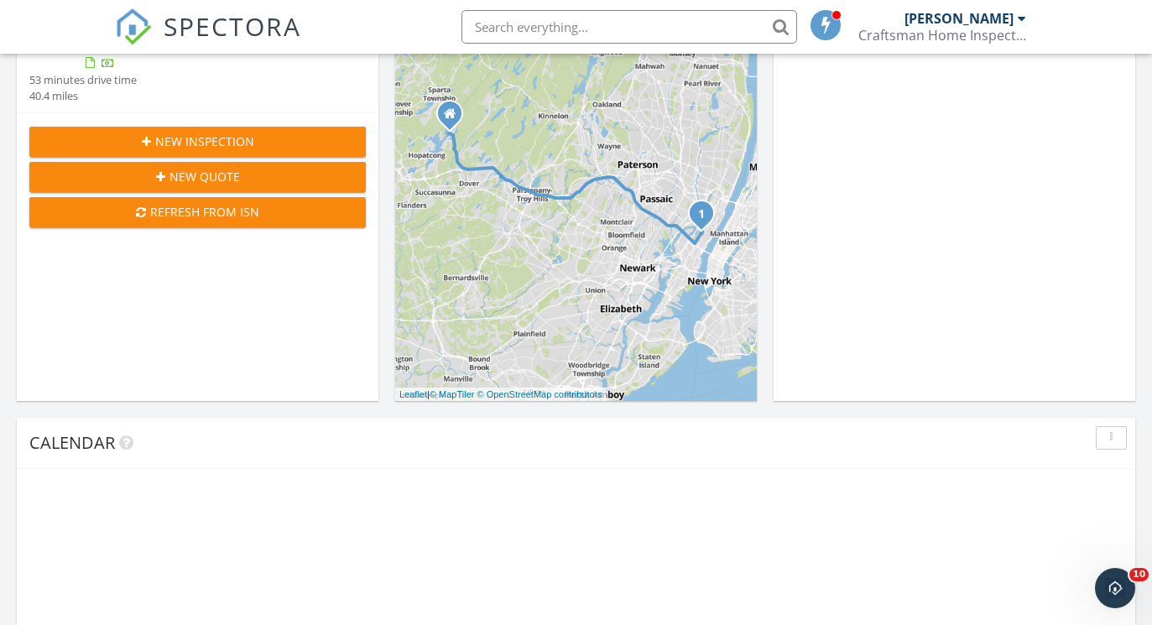 The width and height of the screenshot is (1152, 625). What do you see at coordinates (208, 40) in the screenshot?
I see `a: SPECTORA` at bounding box center [208, 40].